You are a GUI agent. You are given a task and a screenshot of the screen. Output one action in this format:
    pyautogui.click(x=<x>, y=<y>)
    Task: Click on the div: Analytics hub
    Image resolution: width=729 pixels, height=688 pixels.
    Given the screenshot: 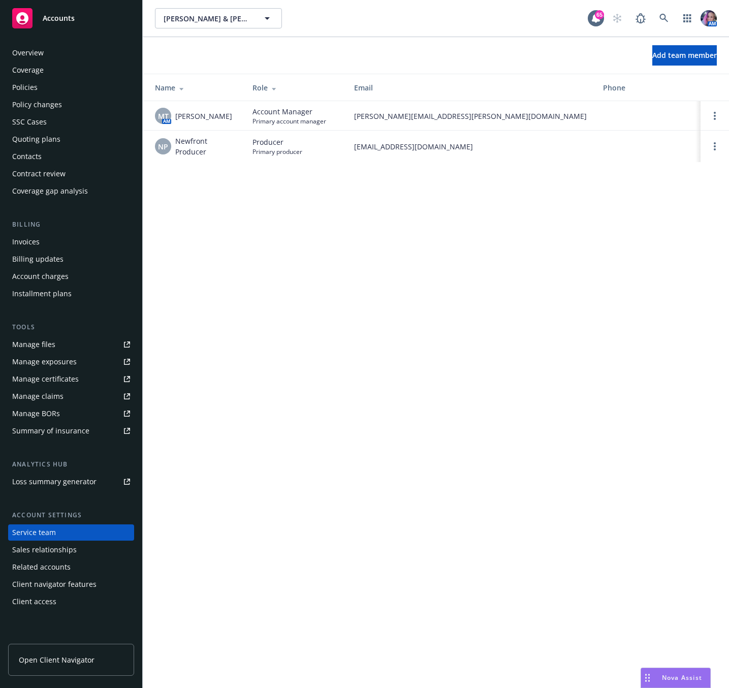 What is the action you would take?
    pyautogui.click(x=71, y=465)
    